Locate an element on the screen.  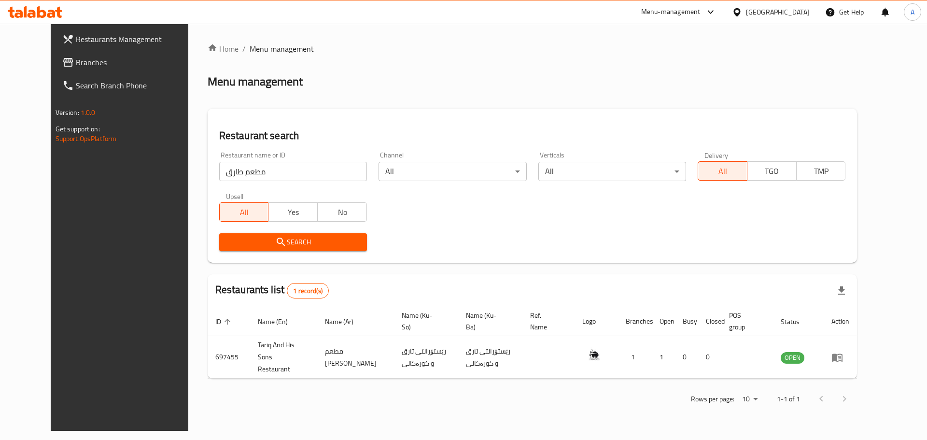
span: Ref. Name is located at coordinates (547, 321).